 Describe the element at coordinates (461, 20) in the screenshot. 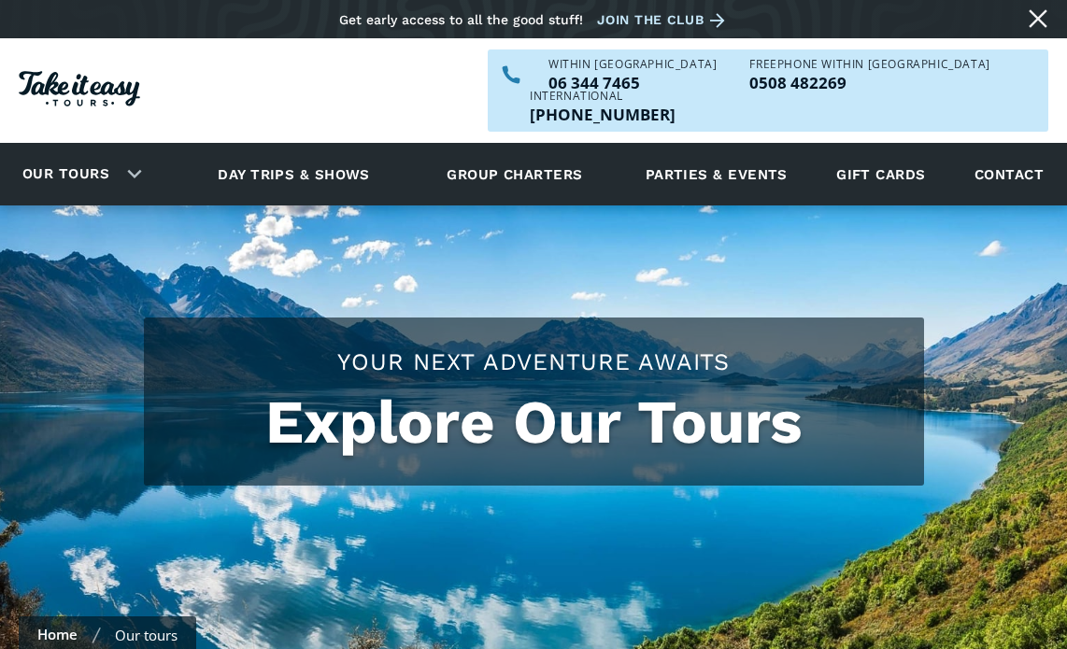

I see `div: Get early access to all the good stuff!` at that location.